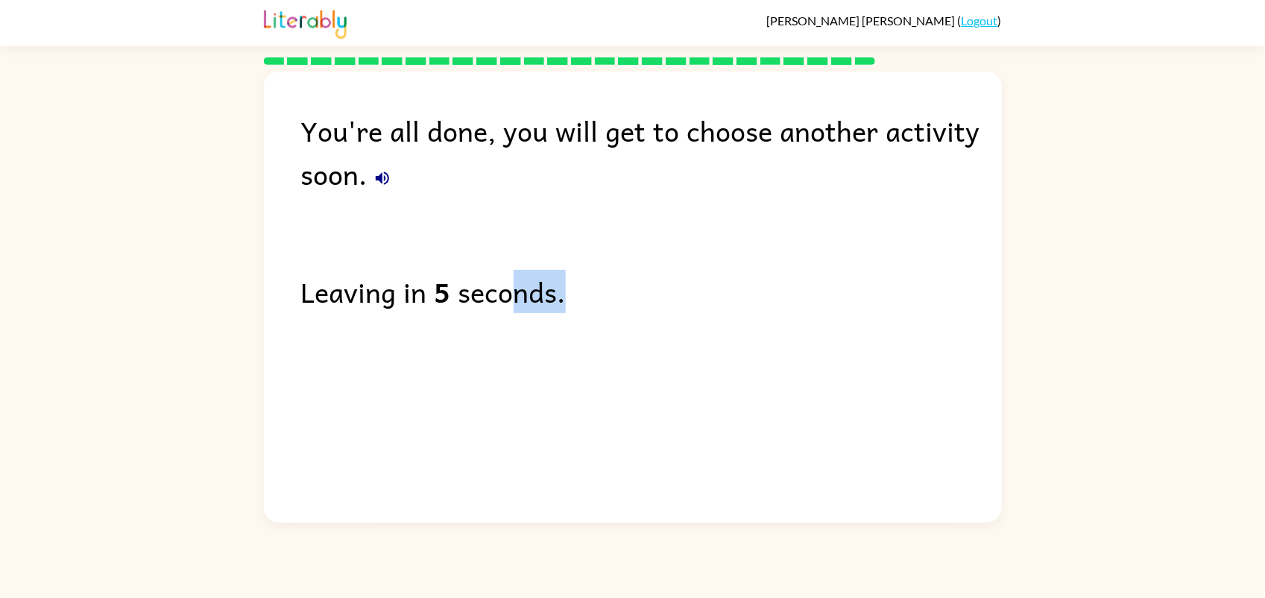 The height and width of the screenshot is (598, 1265). Describe the element at coordinates (652, 152) in the screenshot. I see `div: You're all done, you will get to choose another activity soon.` at that location.